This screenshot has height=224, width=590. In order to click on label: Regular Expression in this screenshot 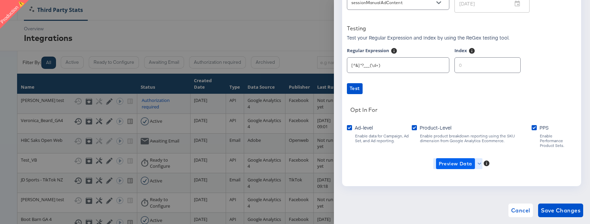, I will do `click(368, 52)`.